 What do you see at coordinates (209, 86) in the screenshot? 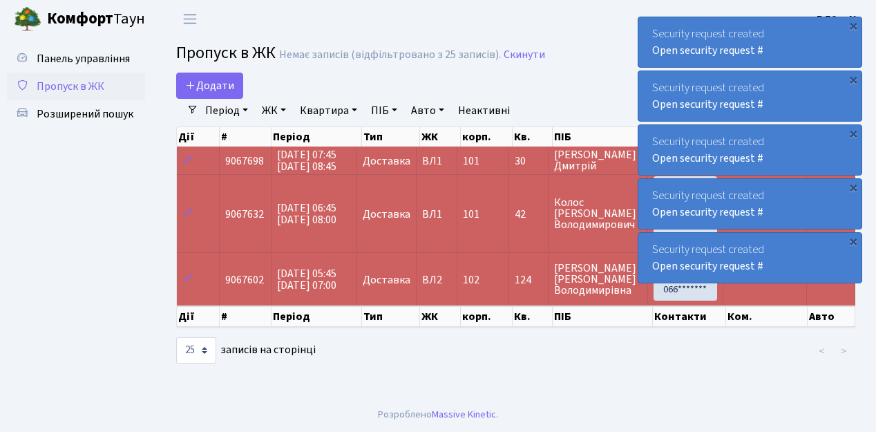
I see `a: Додати` at bounding box center [209, 86].